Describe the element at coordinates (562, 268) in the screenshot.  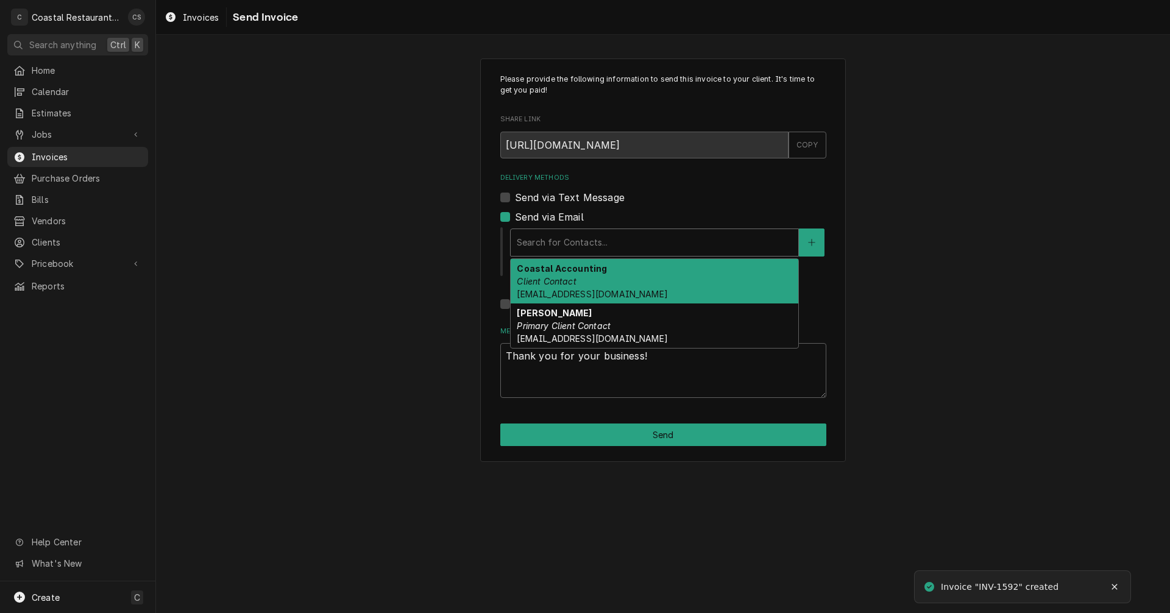
I see `strong: Coastal Accounting` at that location.